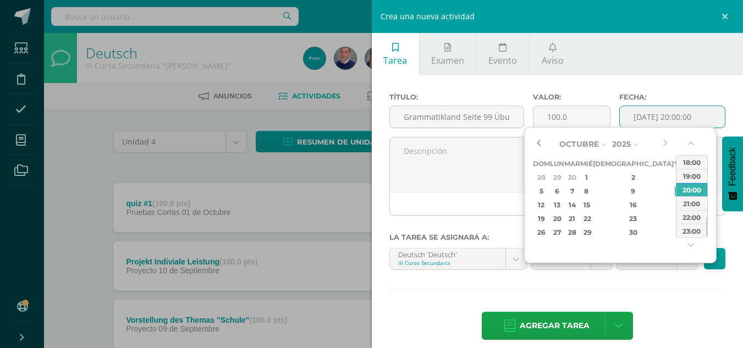  What do you see at coordinates (571, 117) in the screenshot?
I see `input: Puntos máximos` at bounding box center [571, 117].